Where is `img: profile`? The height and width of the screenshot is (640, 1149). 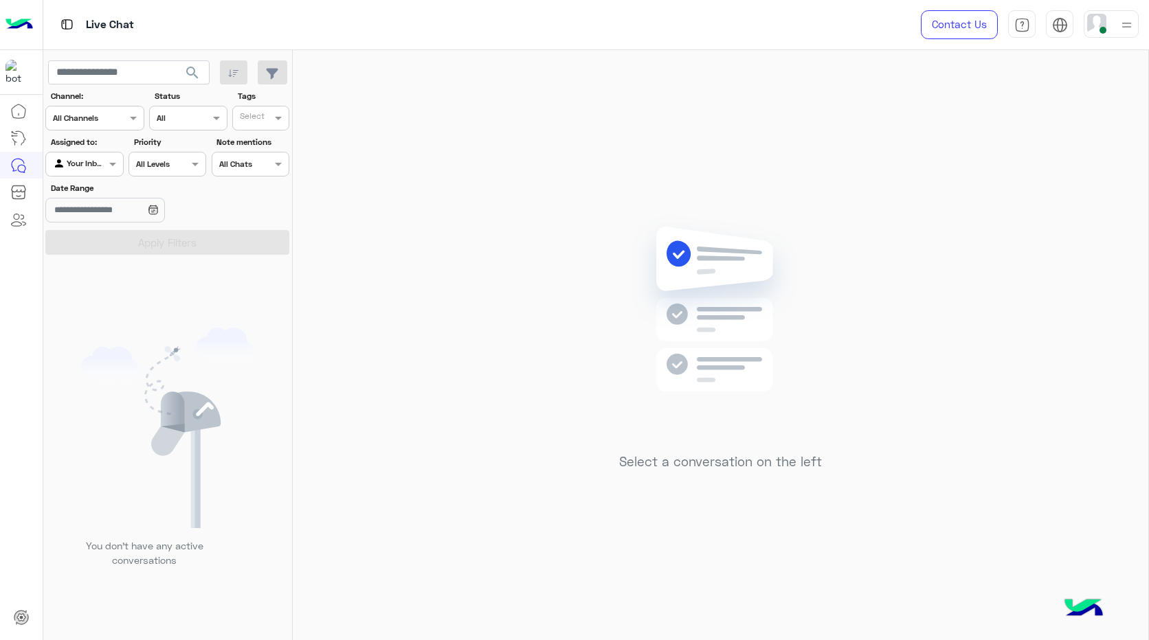
img: profile is located at coordinates (1126, 25).